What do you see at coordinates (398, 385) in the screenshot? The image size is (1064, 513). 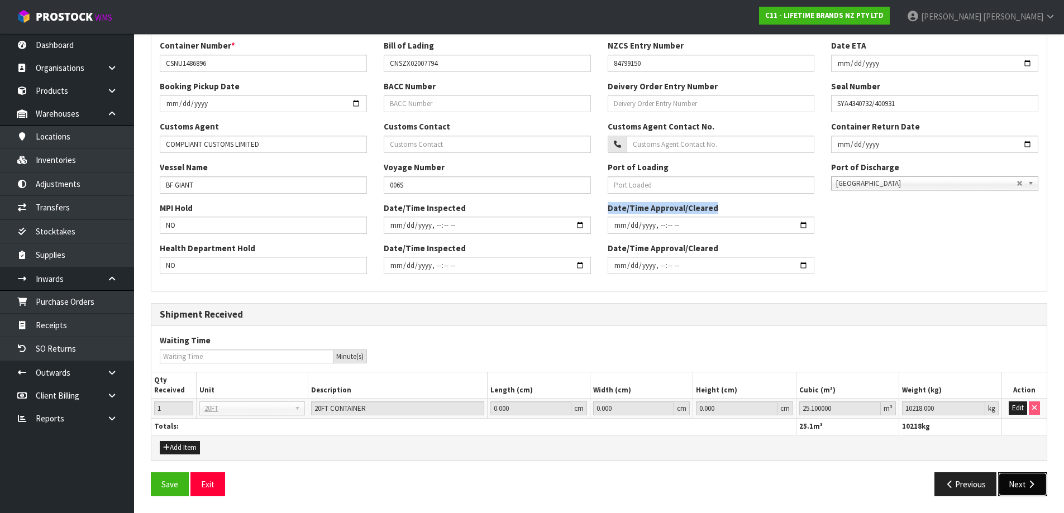 I see `th: Description` at bounding box center [398, 385].